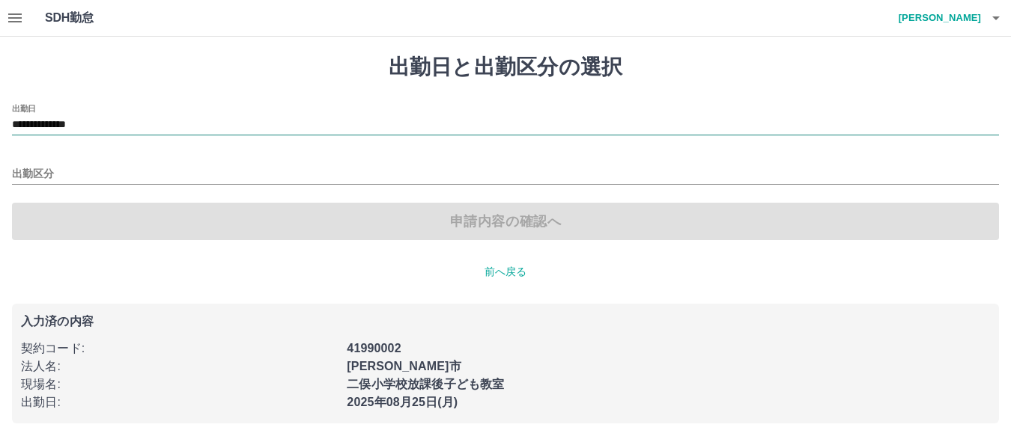 Image resolution: width=1011 pixels, height=448 pixels. What do you see at coordinates (402, 402) in the screenshot?
I see `b: 2025年08月25日(月)` at bounding box center [402, 402].